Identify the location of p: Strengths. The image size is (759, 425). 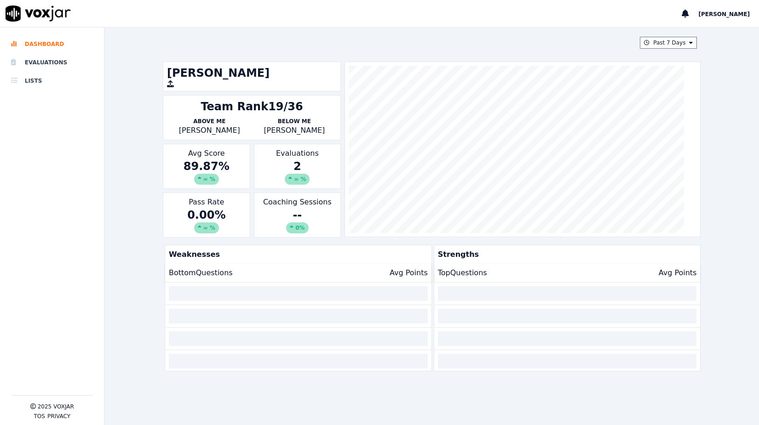
(565, 255).